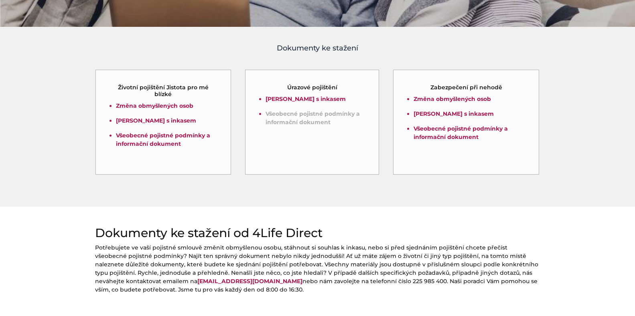  Describe the element at coordinates (317, 269) in the screenshot. I see `p: Potřebujete ve vaší pojistné smlouvě změnit obmyšlenou osobu, stáhnout si souhlas k inkasu, nebo ...` at that location.